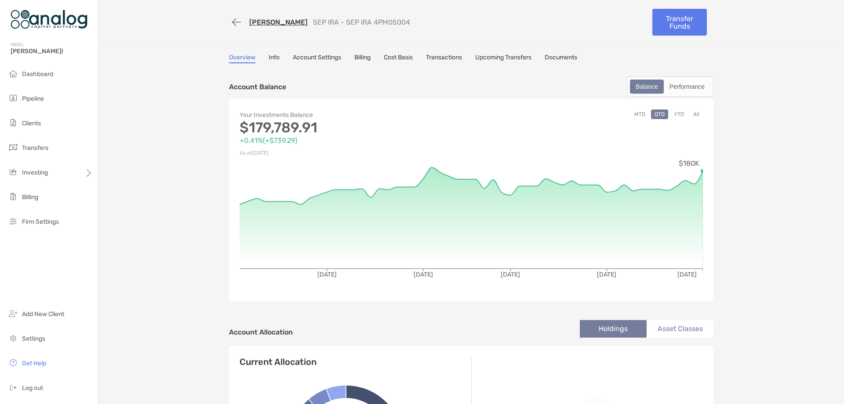  What do you see at coordinates (37, 74) in the screenshot?
I see `span: Dashboard` at bounding box center [37, 74].